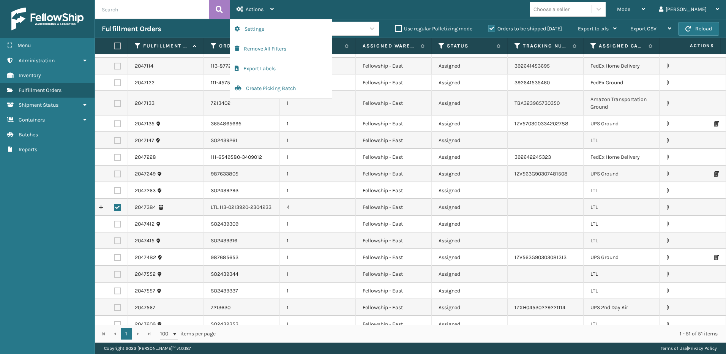  What do you see at coordinates (434, 28) in the screenshot?
I see `label: Use regular Palletizing mode` at bounding box center [434, 28].